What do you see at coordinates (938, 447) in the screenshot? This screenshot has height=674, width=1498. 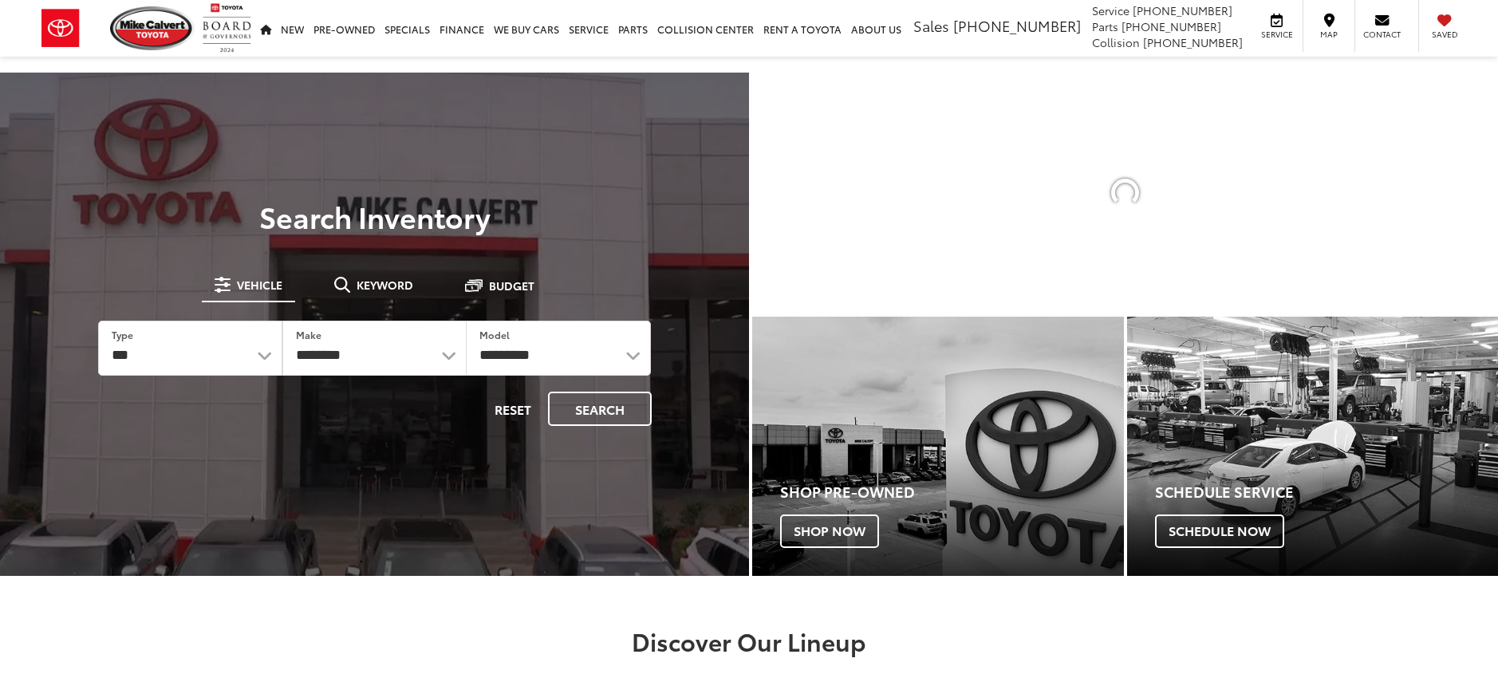 I see `div: Toyota` at bounding box center [938, 447].